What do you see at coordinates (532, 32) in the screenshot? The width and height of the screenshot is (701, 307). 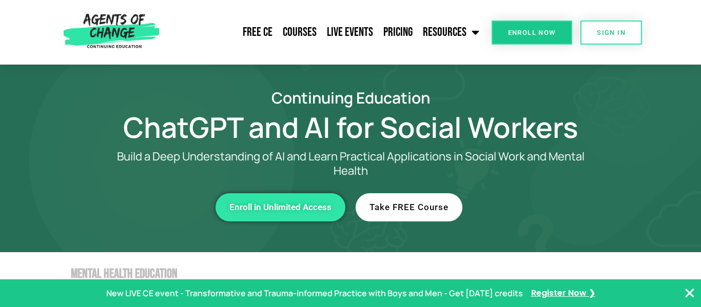 I see `span: Enroll Now` at bounding box center [532, 32].